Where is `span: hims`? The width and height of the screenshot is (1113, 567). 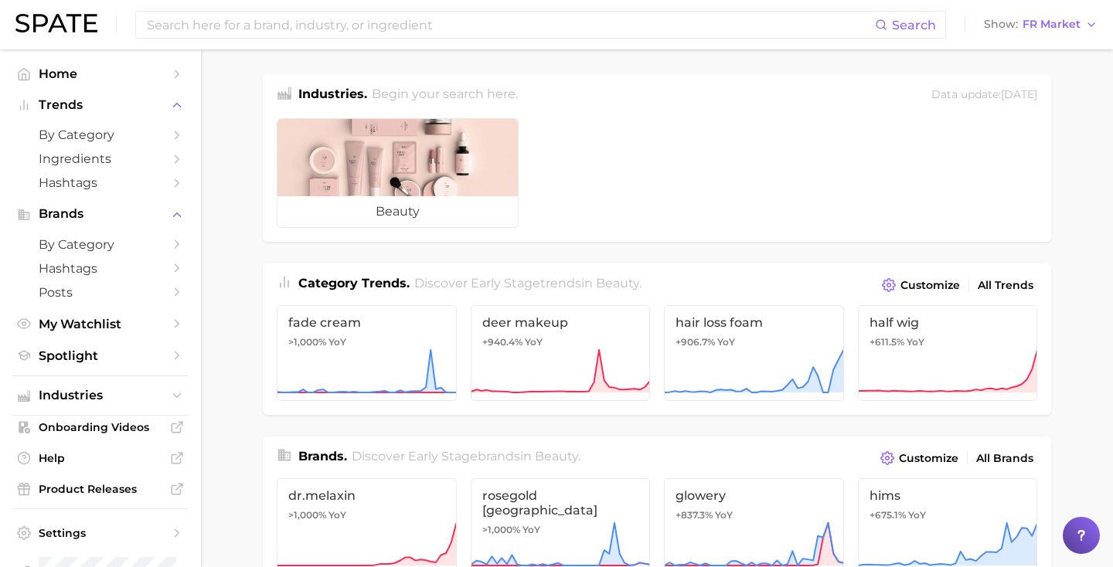 span: hims is located at coordinates (947, 495).